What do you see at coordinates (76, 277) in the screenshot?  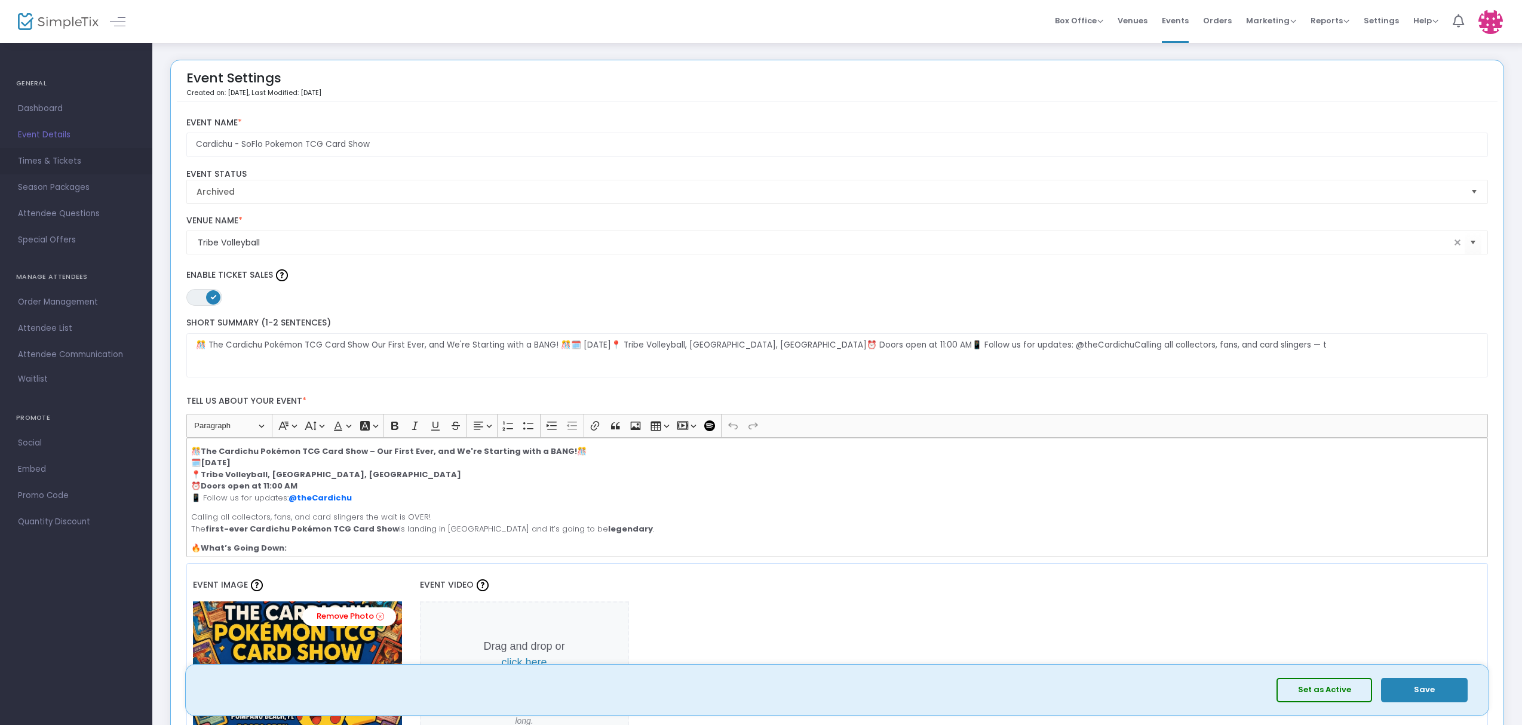 I see `h4: MANAGE ATTENDEES` at bounding box center [76, 277].